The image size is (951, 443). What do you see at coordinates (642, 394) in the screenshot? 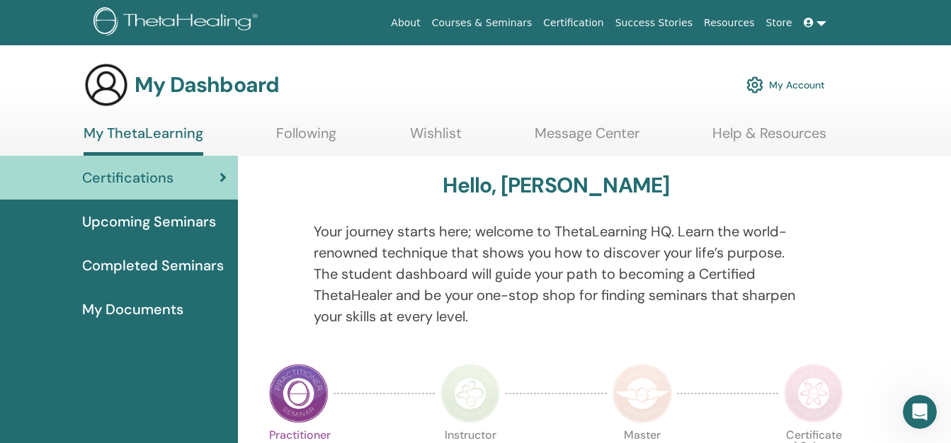
I see `img: Master` at bounding box center [642, 394].